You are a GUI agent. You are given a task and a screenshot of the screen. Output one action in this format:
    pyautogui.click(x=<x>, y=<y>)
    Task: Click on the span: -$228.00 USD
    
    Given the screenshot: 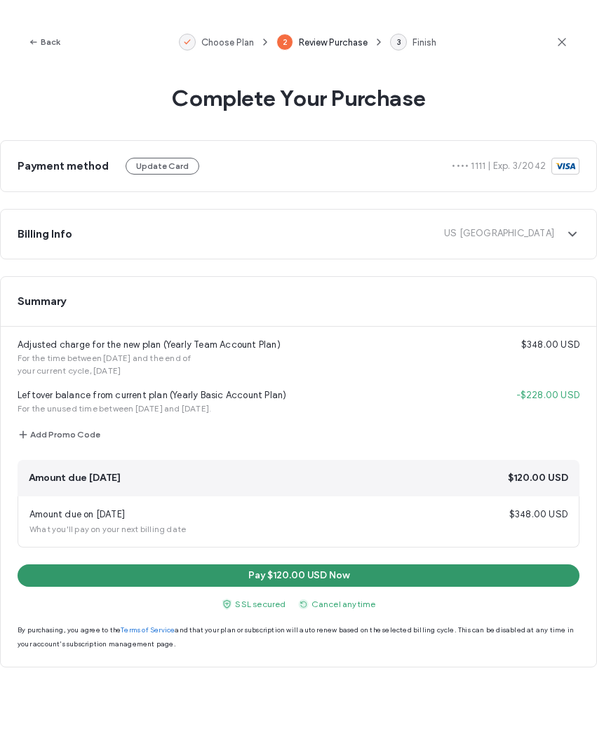 What is the action you would take?
    pyautogui.click(x=547, y=395)
    